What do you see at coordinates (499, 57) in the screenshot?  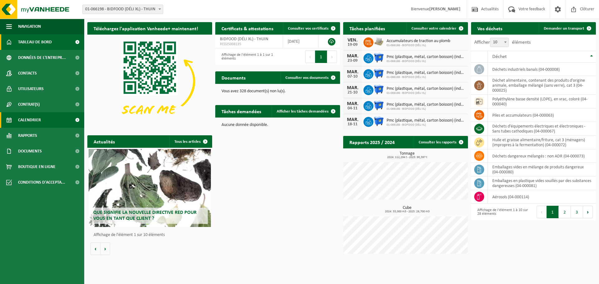 I see `span: Déchet` at bounding box center [499, 57].